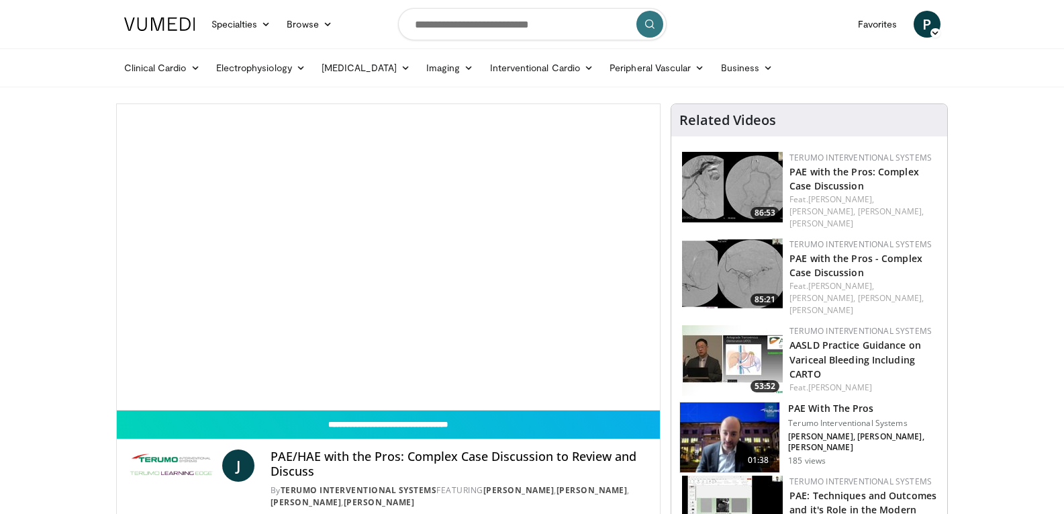 This screenshot has width=1064, height=514. I want to click on input: Search topics, interventions, so click(532, 24).